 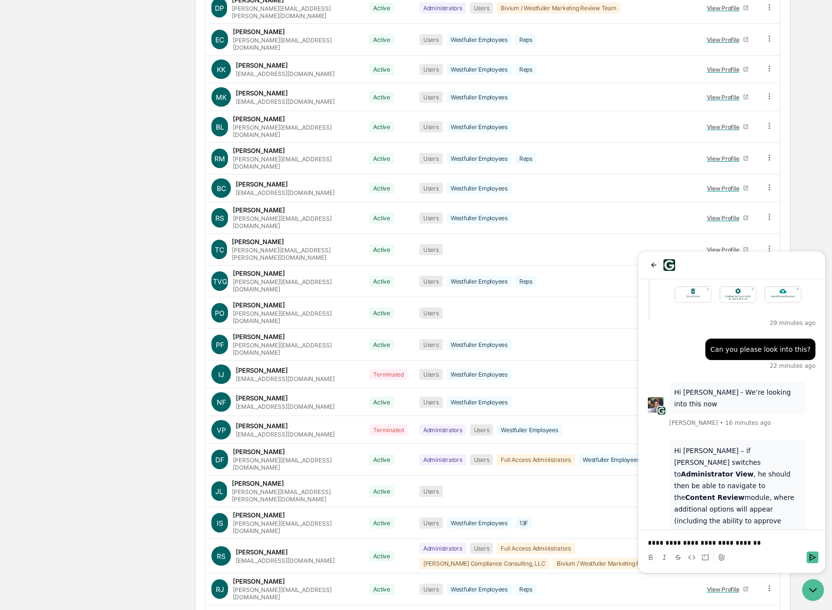 I want to click on span: RJ, so click(x=220, y=589).